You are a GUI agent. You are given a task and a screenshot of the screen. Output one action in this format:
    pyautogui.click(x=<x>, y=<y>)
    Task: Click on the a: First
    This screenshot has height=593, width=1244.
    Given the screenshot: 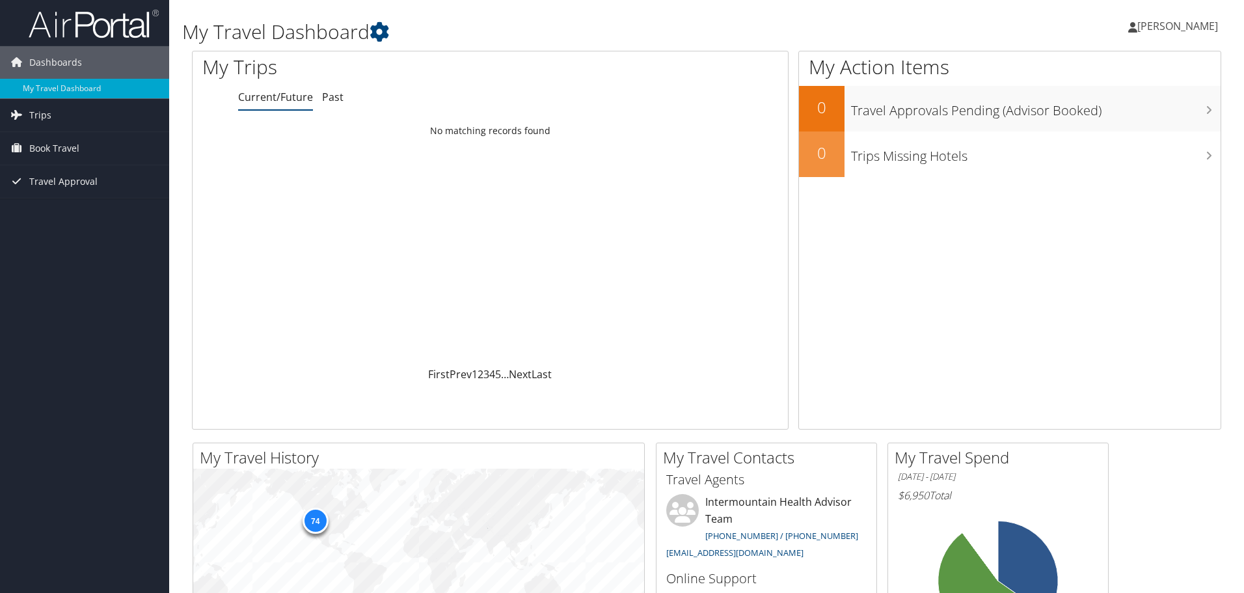 What is the action you would take?
    pyautogui.click(x=439, y=374)
    